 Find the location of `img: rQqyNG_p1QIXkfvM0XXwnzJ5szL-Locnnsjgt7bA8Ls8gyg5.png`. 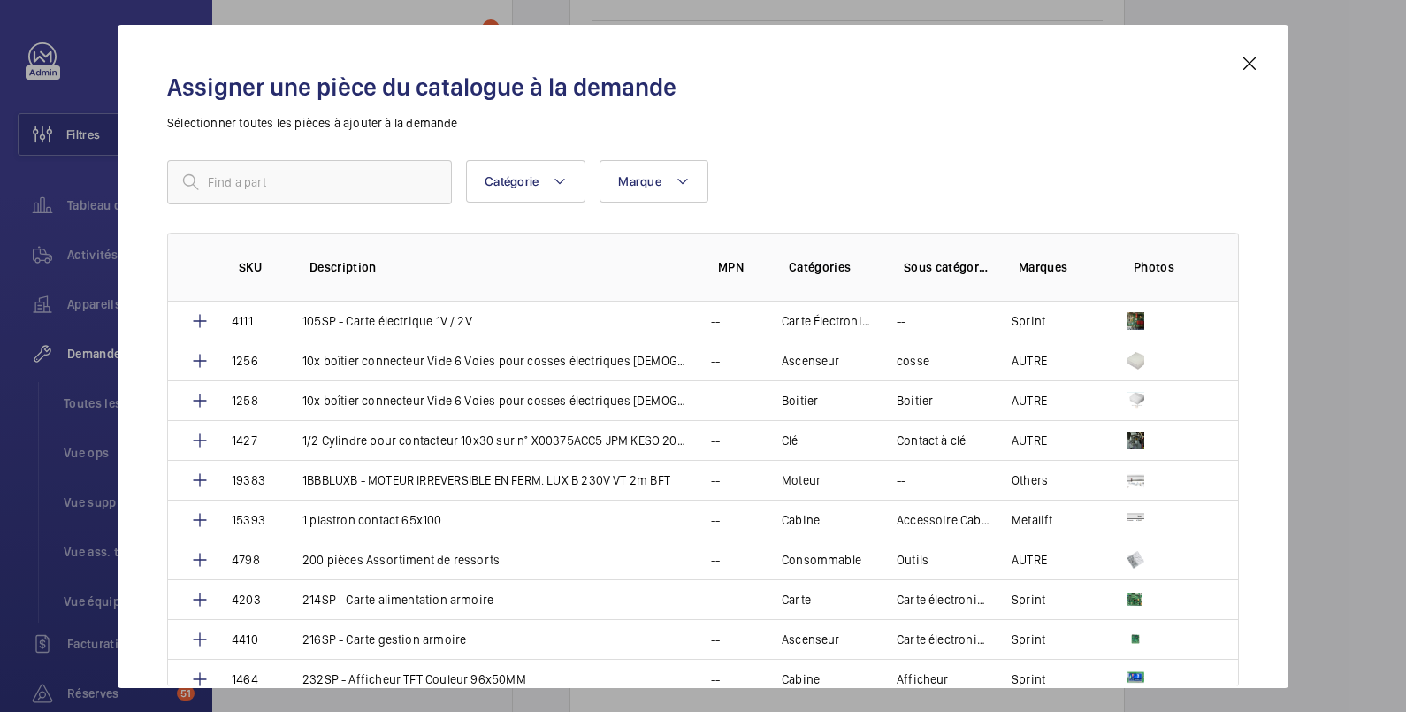

img: rQqyNG_p1QIXkfvM0XXwnzJ5szL-Locnnsjgt7bA8Ls8gyg5.png is located at coordinates (1135, 401).